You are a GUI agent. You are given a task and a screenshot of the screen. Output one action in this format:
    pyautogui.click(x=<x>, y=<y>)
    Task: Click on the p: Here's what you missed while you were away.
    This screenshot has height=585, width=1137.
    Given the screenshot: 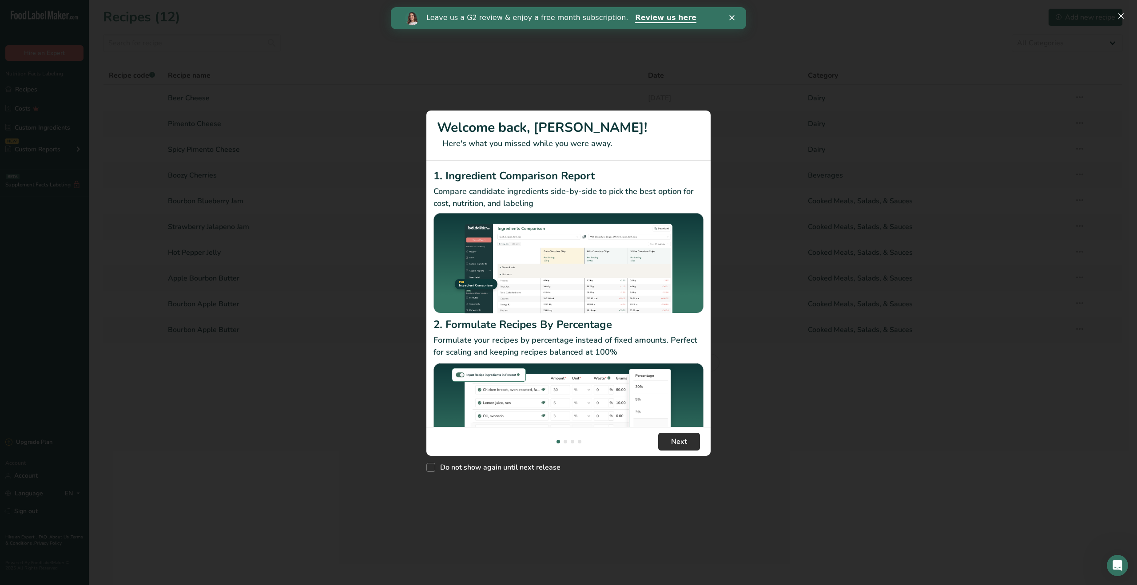 What is the action you would take?
    pyautogui.click(x=569, y=143)
    